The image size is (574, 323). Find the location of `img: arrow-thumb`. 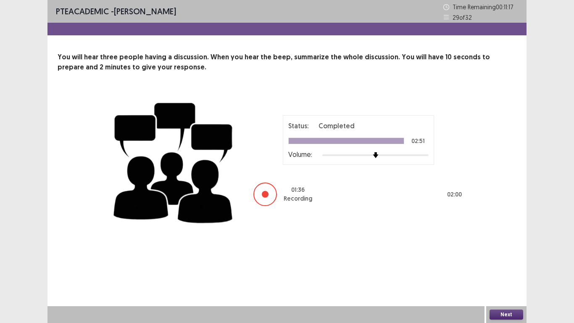

img: arrow-thumb is located at coordinates (376, 155).